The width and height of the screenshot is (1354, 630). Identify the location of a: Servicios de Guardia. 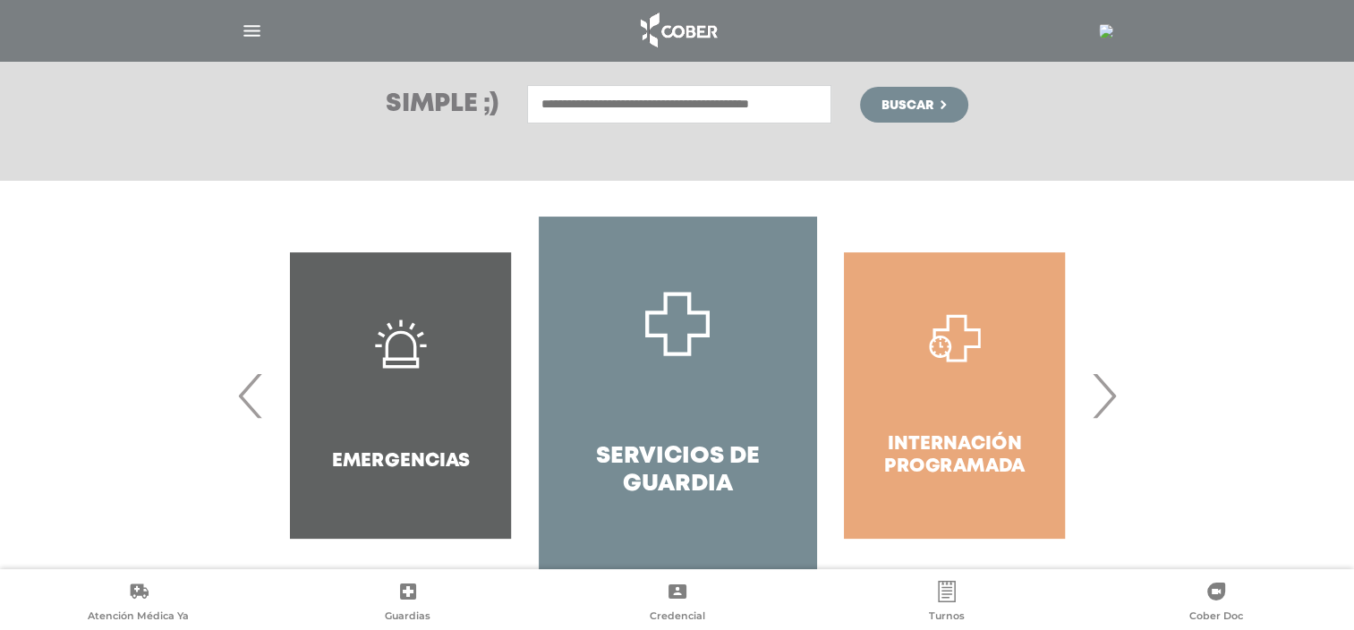
(676, 396).